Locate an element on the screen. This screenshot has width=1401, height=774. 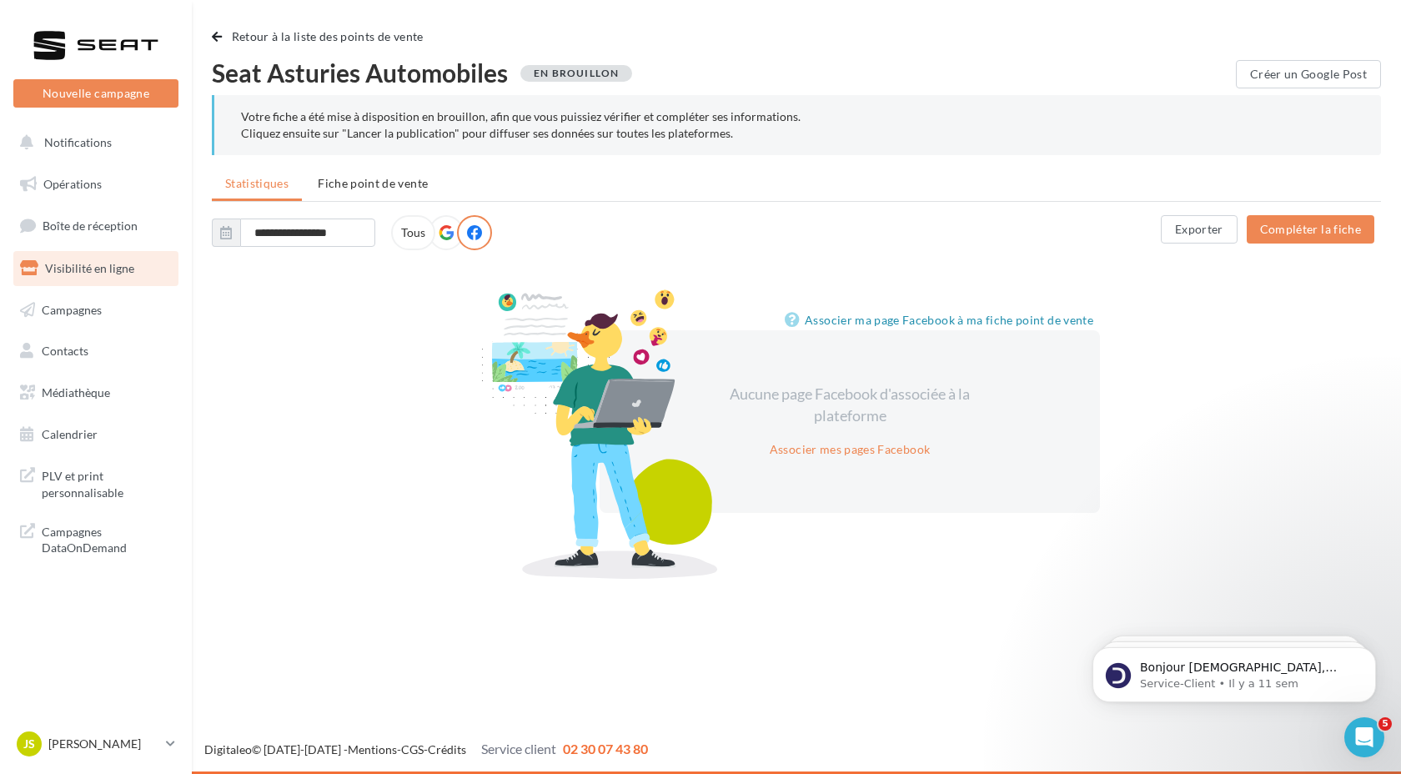
span: Calendrier is located at coordinates (69, 434).